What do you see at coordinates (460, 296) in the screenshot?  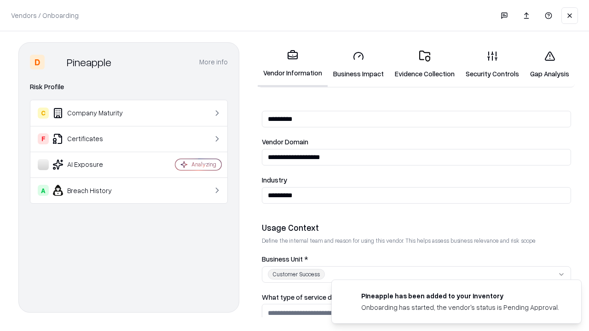 I see `div: Pineapple has been added to your inventory` at bounding box center [460, 296].